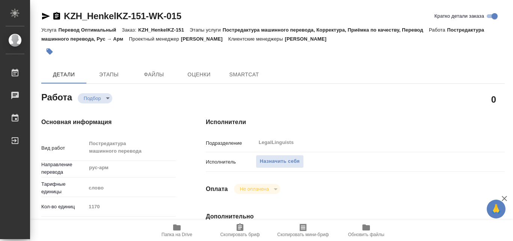 The height and width of the screenshot is (241, 513). Describe the element at coordinates (64, 74) in the screenshot. I see `span: Детали` at that location.